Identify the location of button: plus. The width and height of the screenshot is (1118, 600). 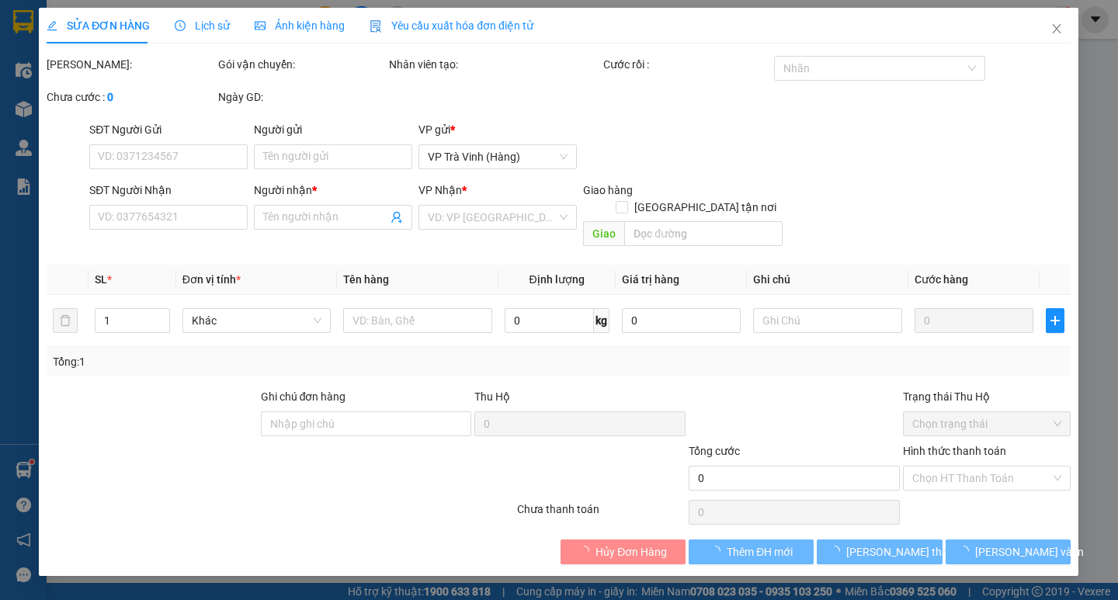
(1056, 321).